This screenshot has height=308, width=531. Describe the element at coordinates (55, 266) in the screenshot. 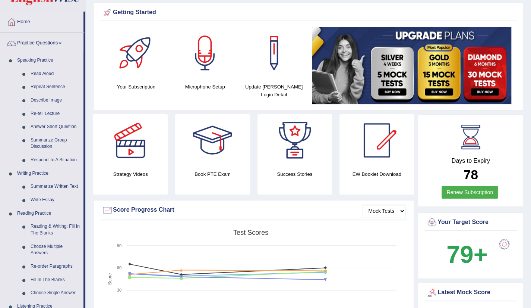

I see `a: Re-order Paragraphs` at that location.